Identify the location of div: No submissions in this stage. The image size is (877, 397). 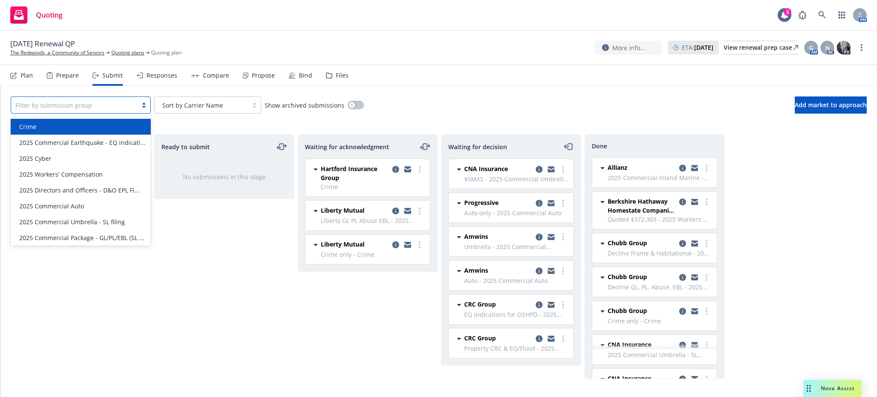
(224, 176).